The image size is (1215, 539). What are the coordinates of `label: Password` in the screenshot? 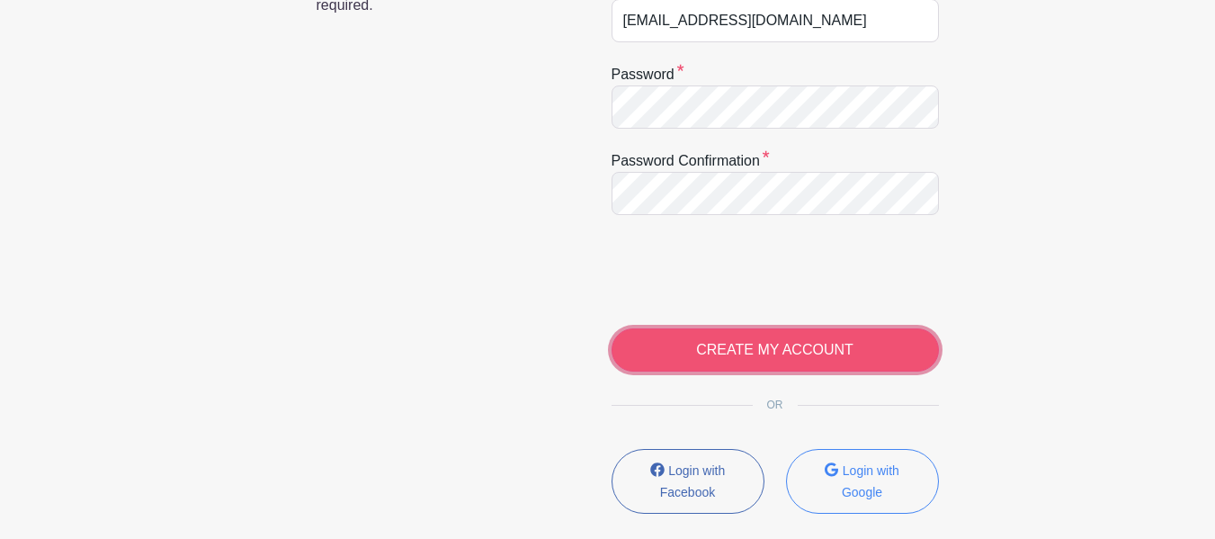 It's located at (647, 75).